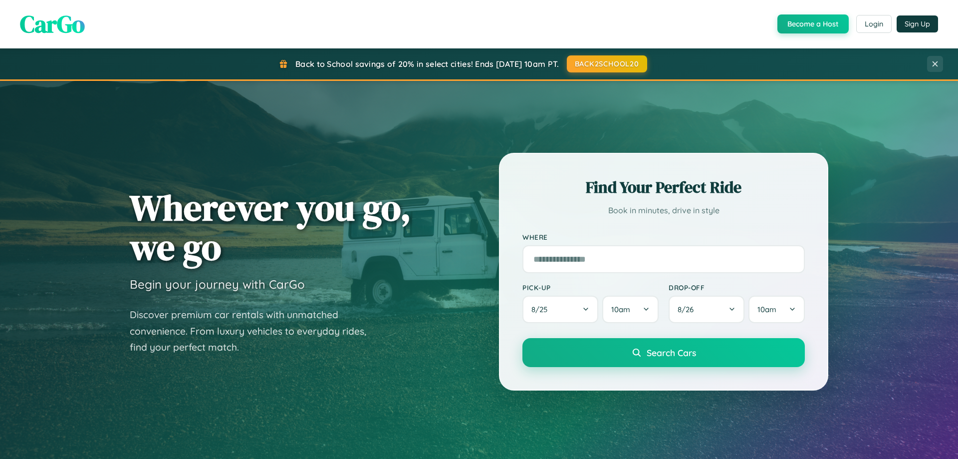  Describe the element at coordinates (217, 284) in the screenshot. I see `h3: Begin your journey with CarGo` at that location.